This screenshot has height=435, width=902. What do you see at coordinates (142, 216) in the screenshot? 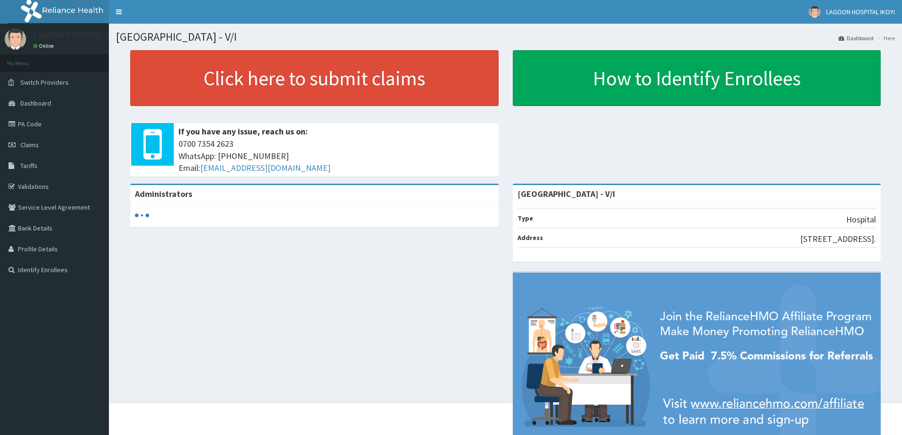
I see `svg: audio-loading` at bounding box center [142, 216].